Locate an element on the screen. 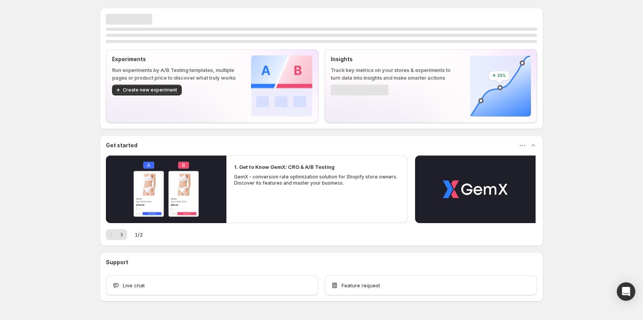  span: 1 / 2 is located at coordinates (139, 235).